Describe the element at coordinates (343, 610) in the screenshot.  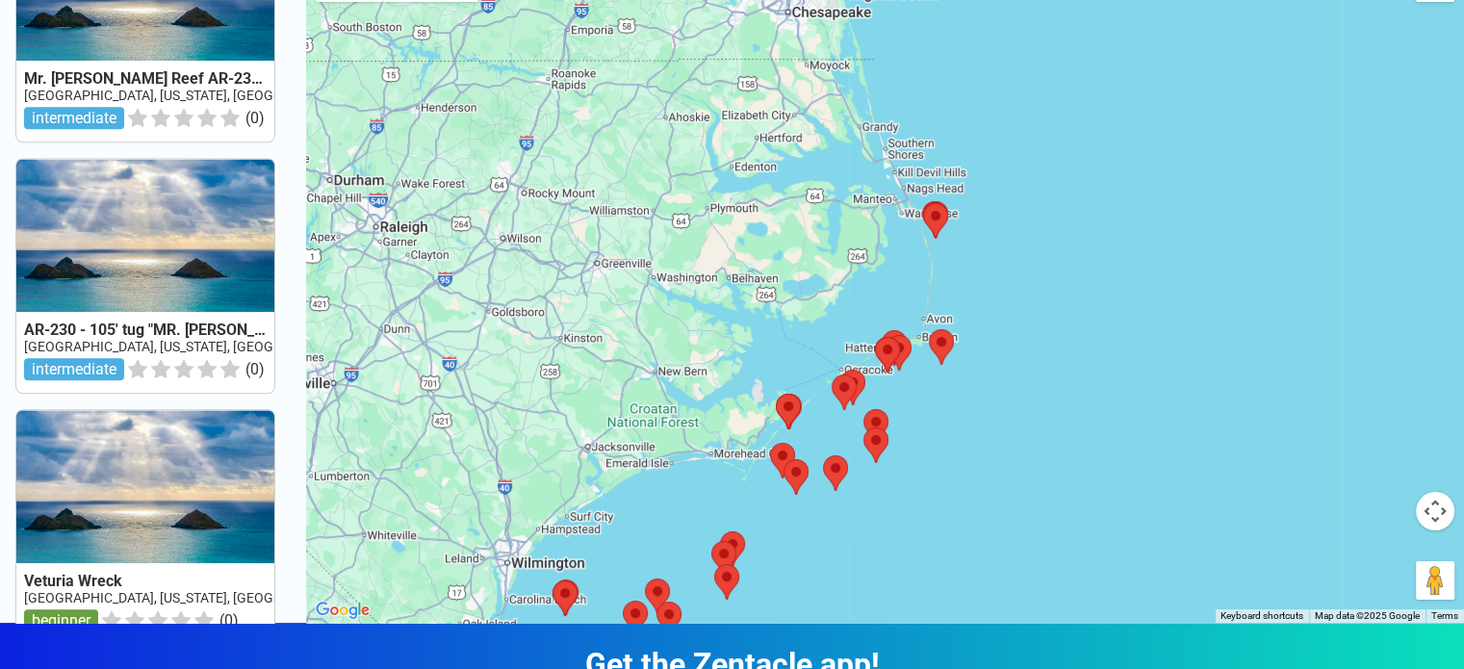
I see `a: Open this area in Google Maps (opens a new window)` at that location.